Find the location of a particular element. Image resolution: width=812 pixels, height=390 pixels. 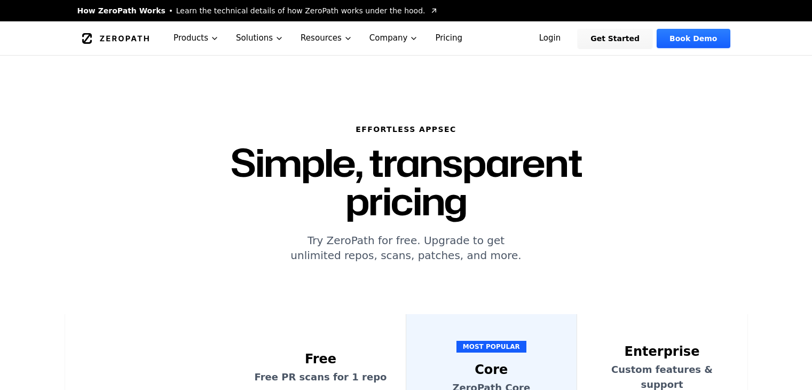

a: Pricing is located at coordinates (449, 38).